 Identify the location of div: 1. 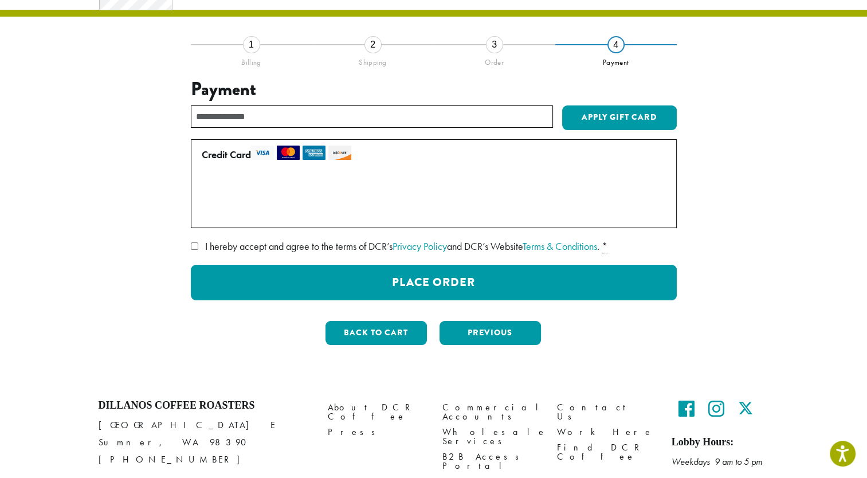
(252, 45).